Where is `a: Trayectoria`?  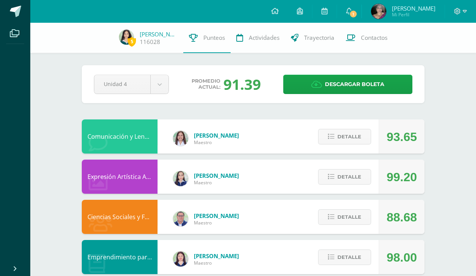 a: Trayectoria is located at coordinates (313, 38).